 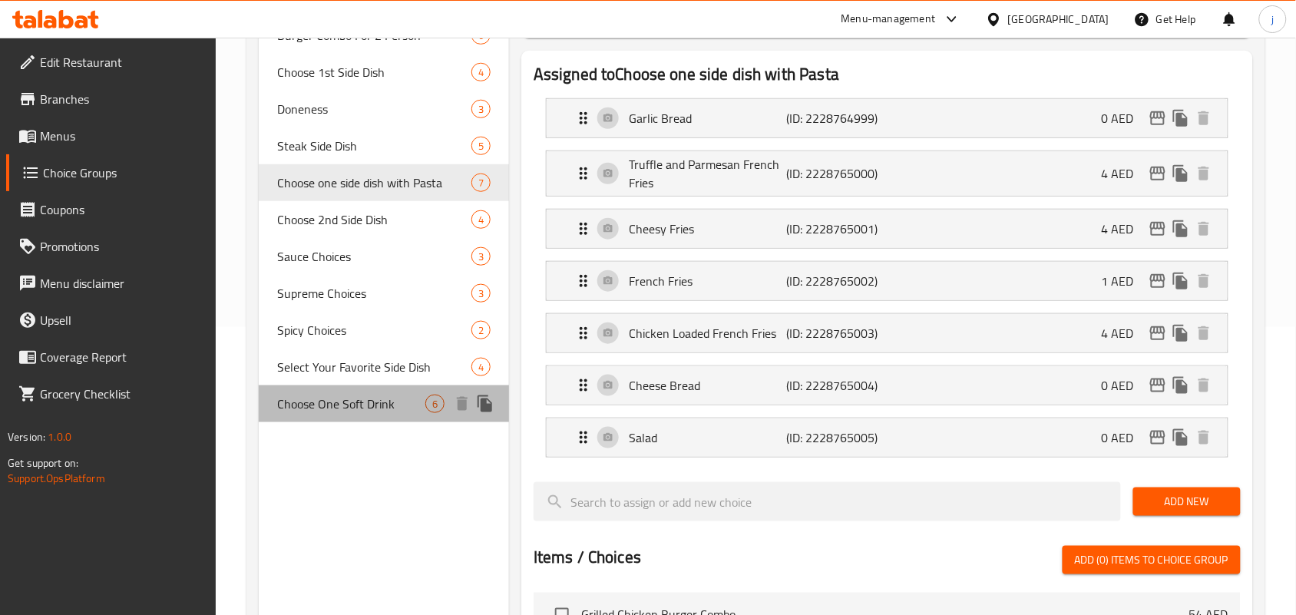 What do you see at coordinates (838, 229) in the screenshot?
I see `p: (ID: 2228765001)` at bounding box center [838, 229].